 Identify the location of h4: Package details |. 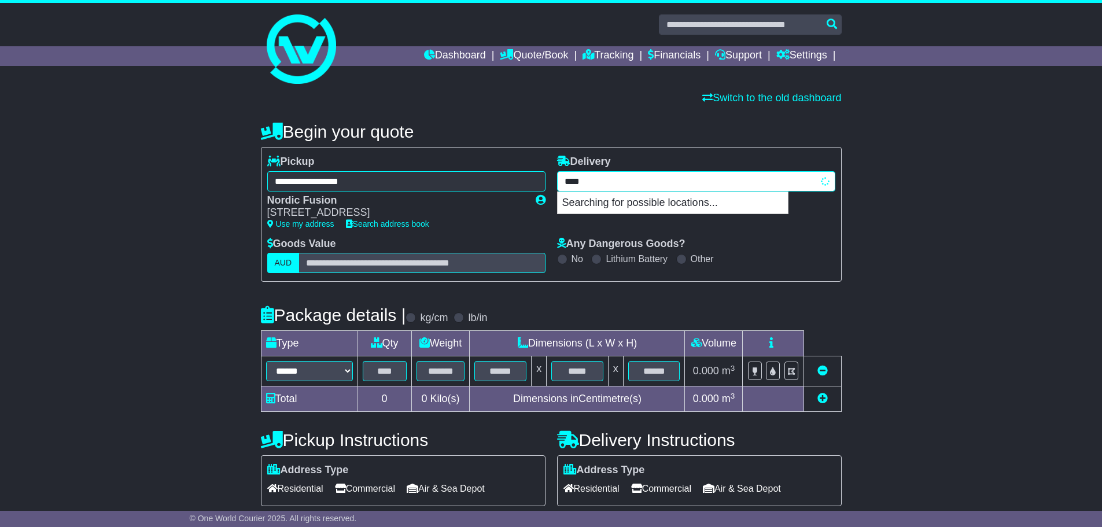
(333, 315).